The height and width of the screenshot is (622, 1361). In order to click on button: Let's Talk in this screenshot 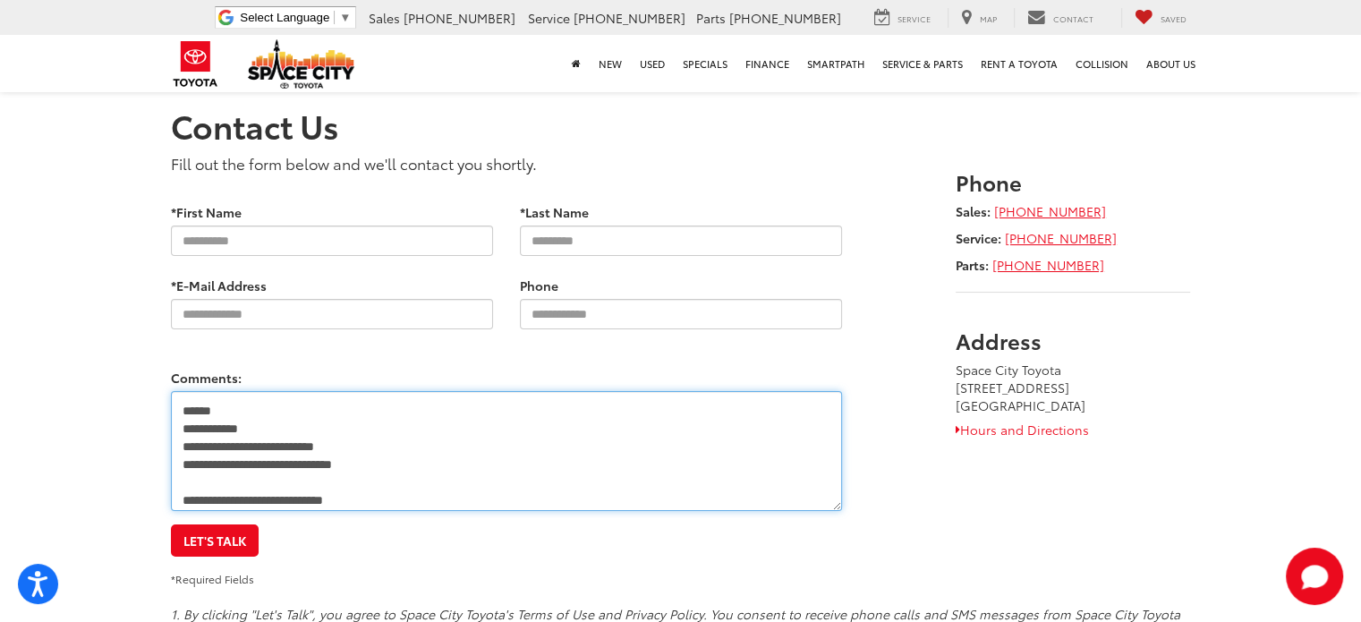, I will do `click(215, 541)`.